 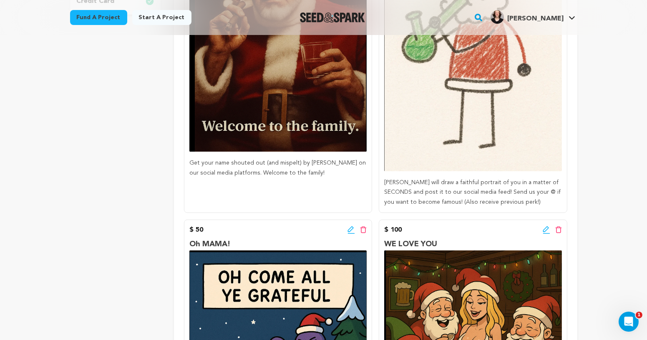 I want to click on a: Start a project, so click(x=162, y=18).